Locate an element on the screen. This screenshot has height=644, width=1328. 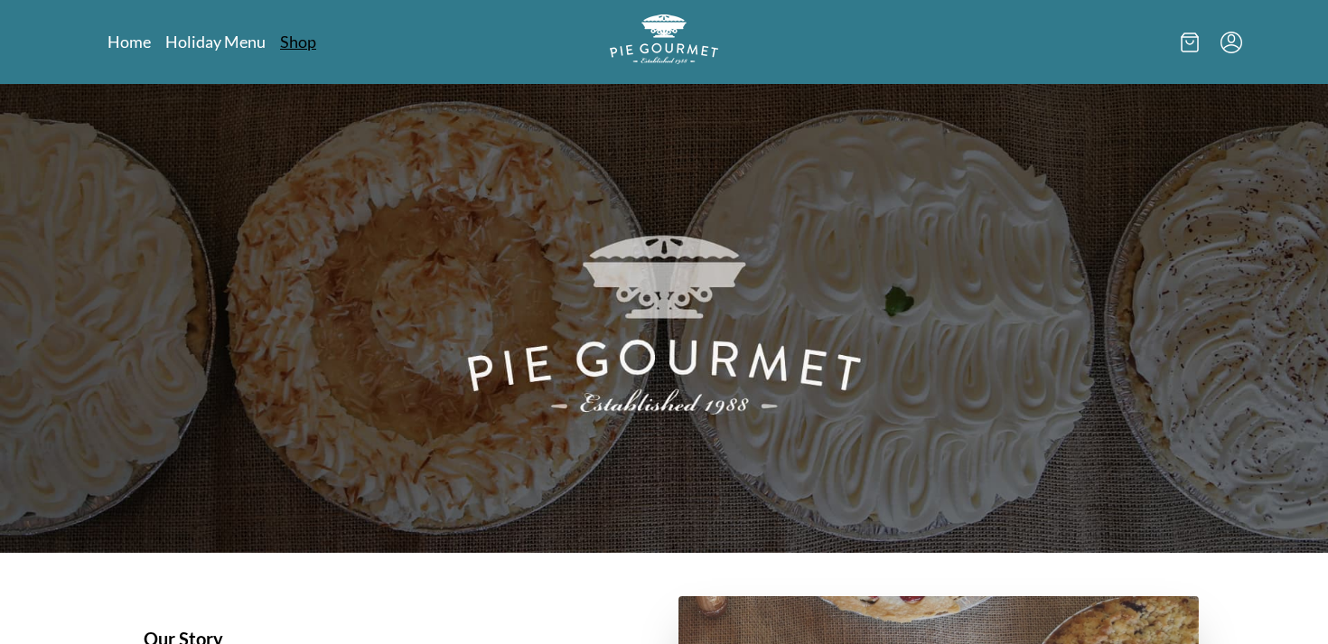
img: logo is located at coordinates (664, 39).